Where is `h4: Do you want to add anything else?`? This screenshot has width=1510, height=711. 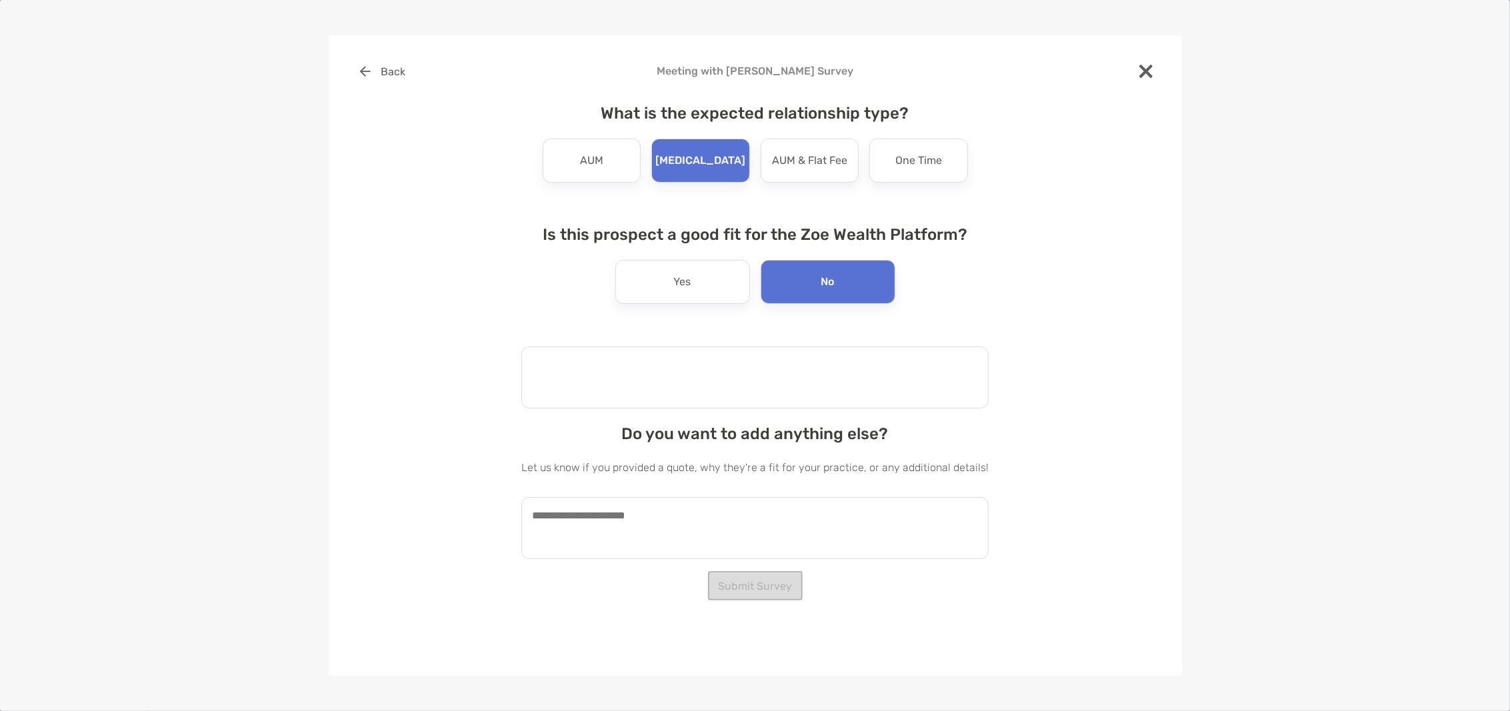
h4: Do you want to add anything else? is located at coordinates (755, 434).